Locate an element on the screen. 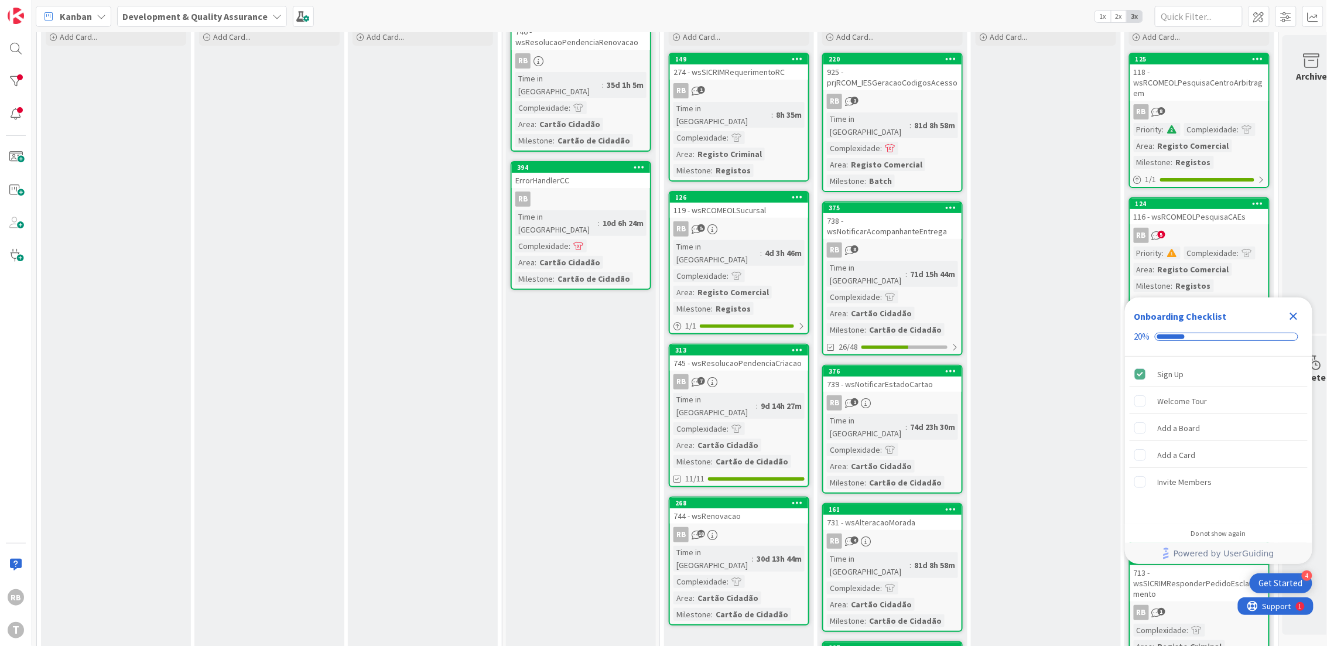 This screenshot has height=646, width=1327. img: Visit kanbanzone.com is located at coordinates (16, 16).